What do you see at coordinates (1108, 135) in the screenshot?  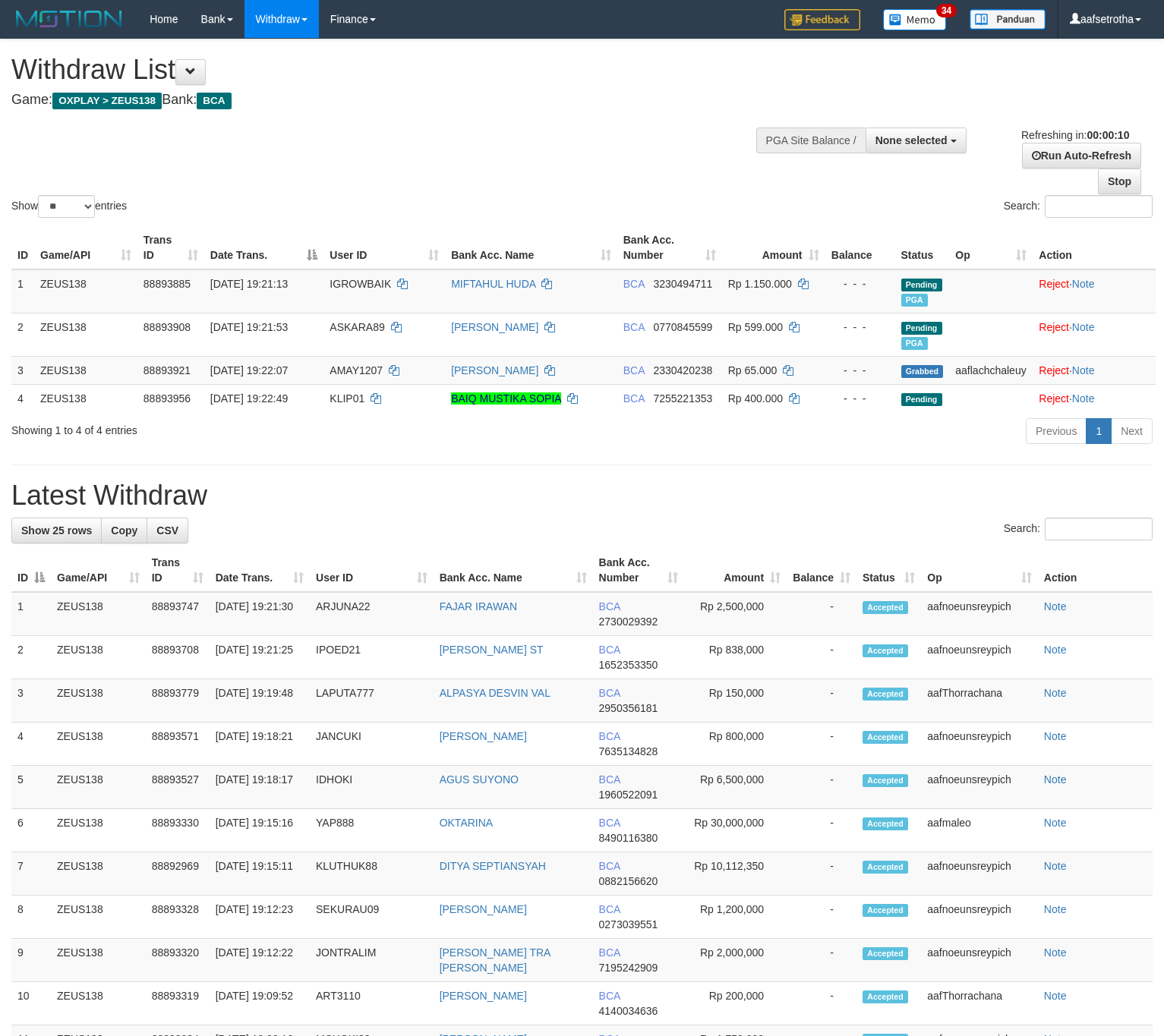 I see `strong: 00:00:10` at bounding box center [1108, 135].